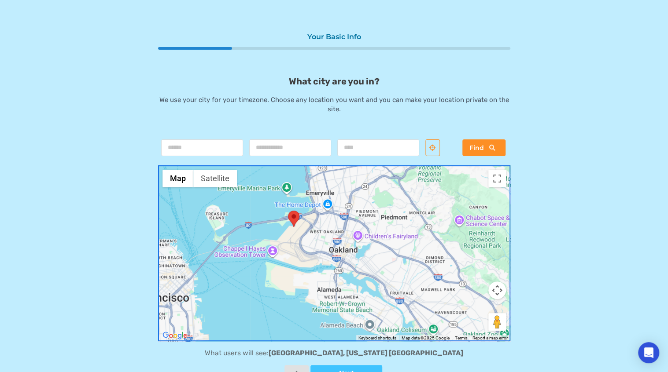 The height and width of the screenshot is (372, 668). What do you see at coordinates (490, 338) in the screenshot?
I see `a: Report a map error` at bounding box center [490, 338].